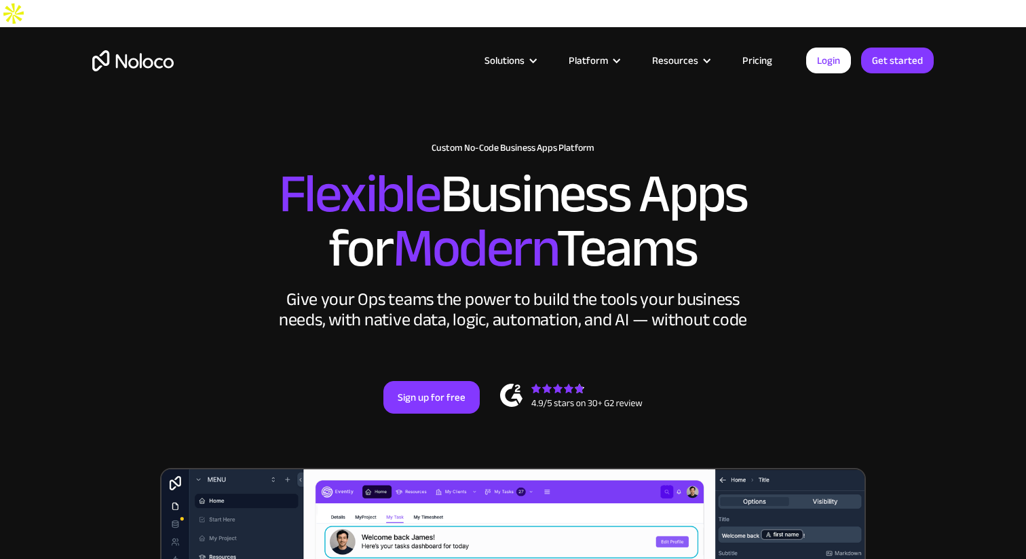  I want to click on a: Sign up for free, so click(432, 397).